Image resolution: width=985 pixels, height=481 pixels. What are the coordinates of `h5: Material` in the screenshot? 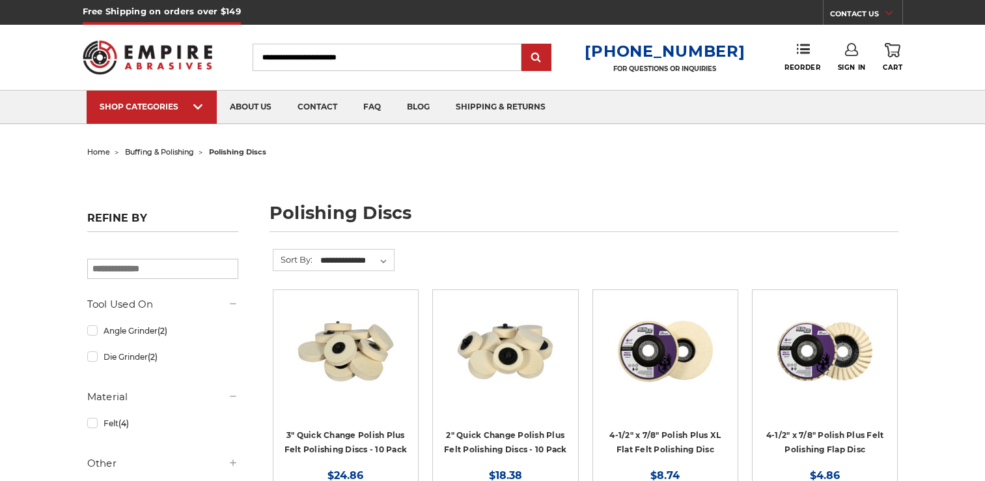 It's located at (163, 397).